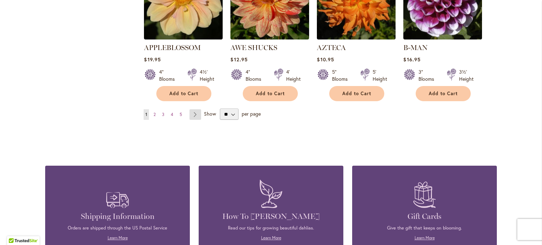 Image resolution: width=542 pixels, height=245 pixels. Describe the element at coordinates (210, 114) in the screenshot. I see `span: Show` at that location.